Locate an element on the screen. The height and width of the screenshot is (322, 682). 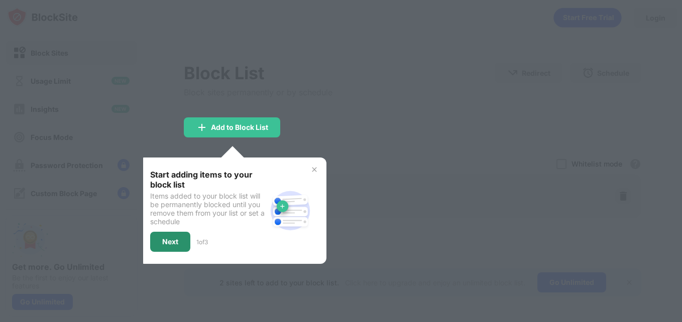
div: Start adding items to your block list is located at coordinates (208, 180).